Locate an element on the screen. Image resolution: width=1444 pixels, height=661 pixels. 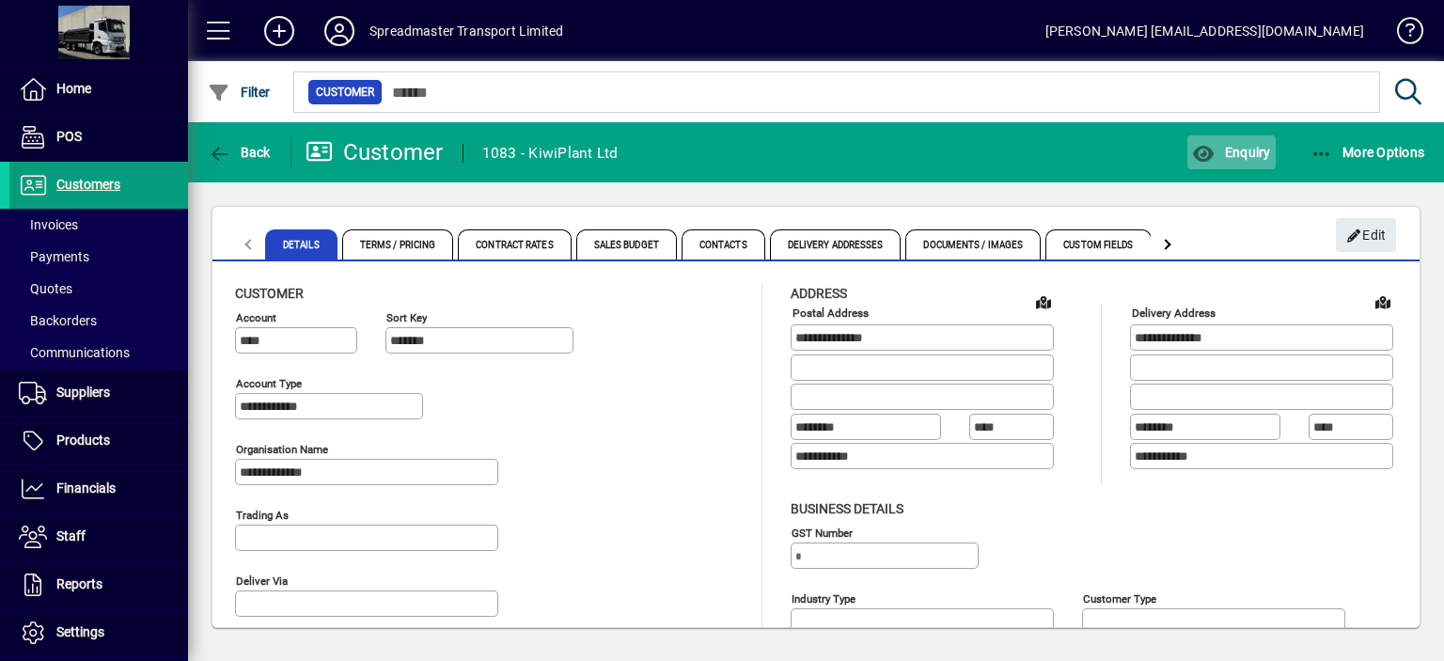
div: Spreadmaster Transport Limited is located at coordinates (466, 31).